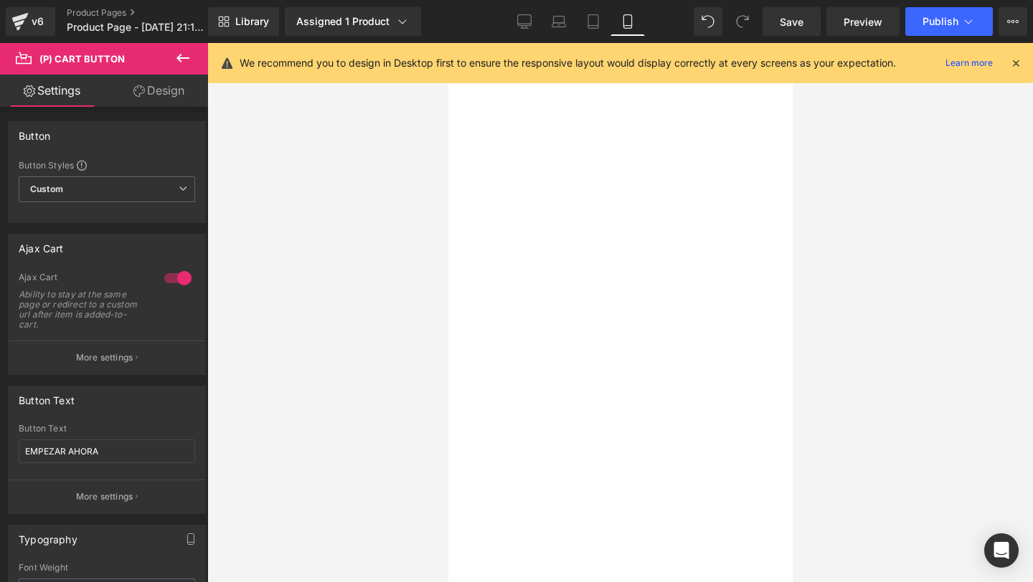 The height and width of the screenshot is (582, 1033). I want to click on button: More, so click(1013, 22).